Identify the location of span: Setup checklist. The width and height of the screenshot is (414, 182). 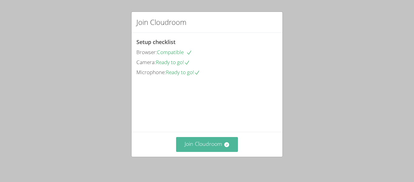
(156, 42).